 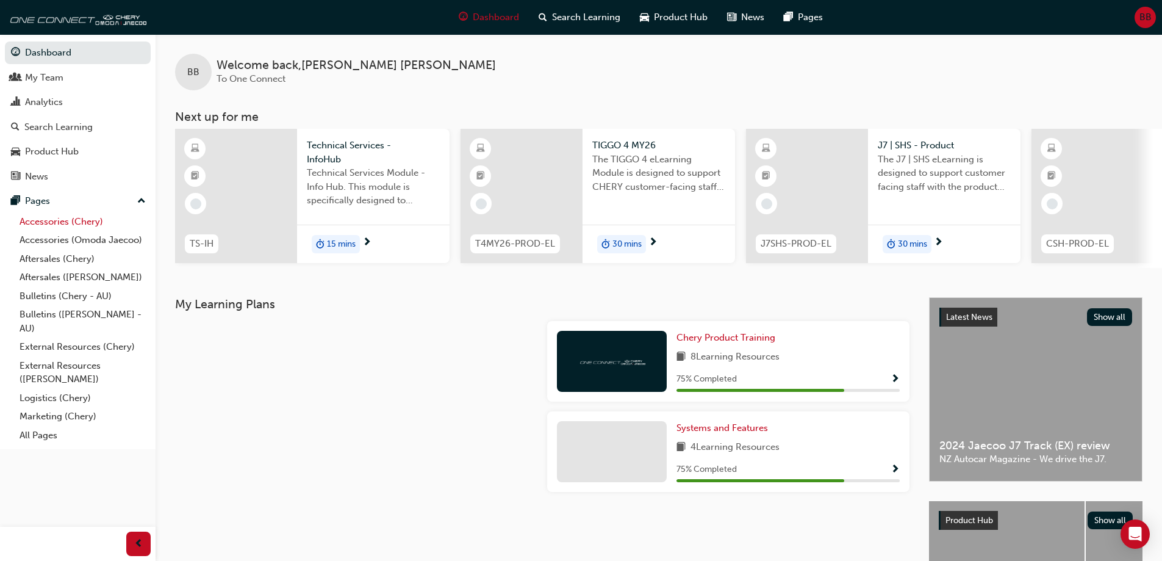 What do you see at coordinates (728, 337) in the screenshot?
I see `a: Chery Product Training` at bounding box center [728, 337].